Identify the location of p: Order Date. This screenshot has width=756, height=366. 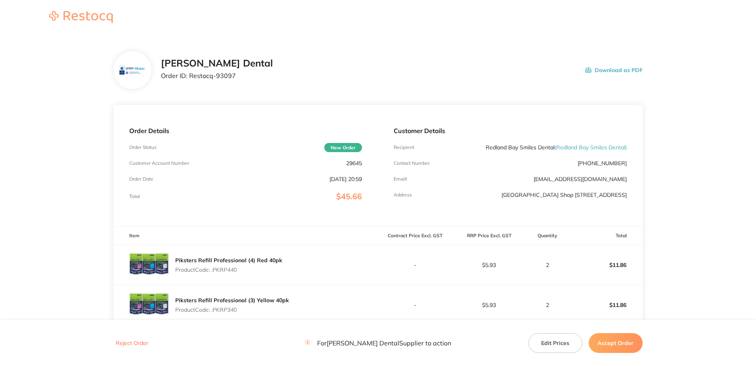
(141, 179).